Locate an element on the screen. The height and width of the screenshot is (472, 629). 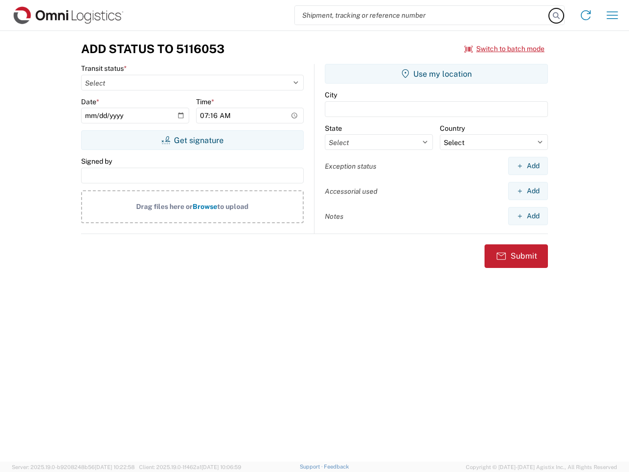
span: Browse is located at coordinates (205, 206).